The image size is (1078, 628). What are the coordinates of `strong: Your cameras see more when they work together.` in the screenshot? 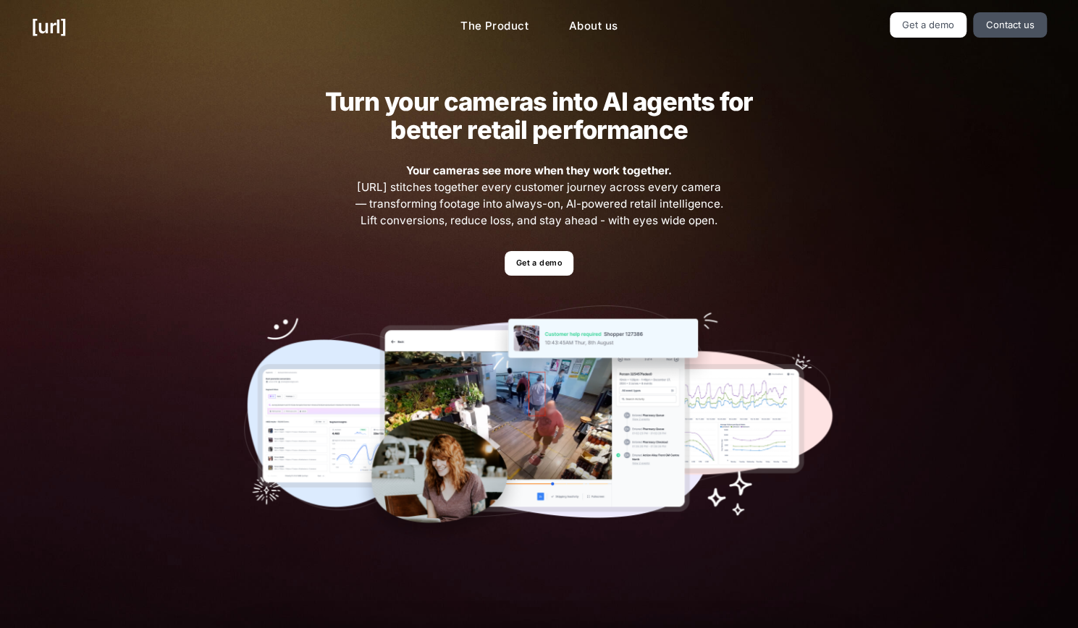 It's located at (539, 170).